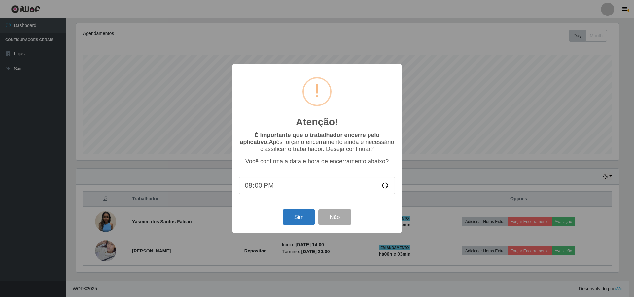  I want to click on h2: Atenção!, so click(317, 122).